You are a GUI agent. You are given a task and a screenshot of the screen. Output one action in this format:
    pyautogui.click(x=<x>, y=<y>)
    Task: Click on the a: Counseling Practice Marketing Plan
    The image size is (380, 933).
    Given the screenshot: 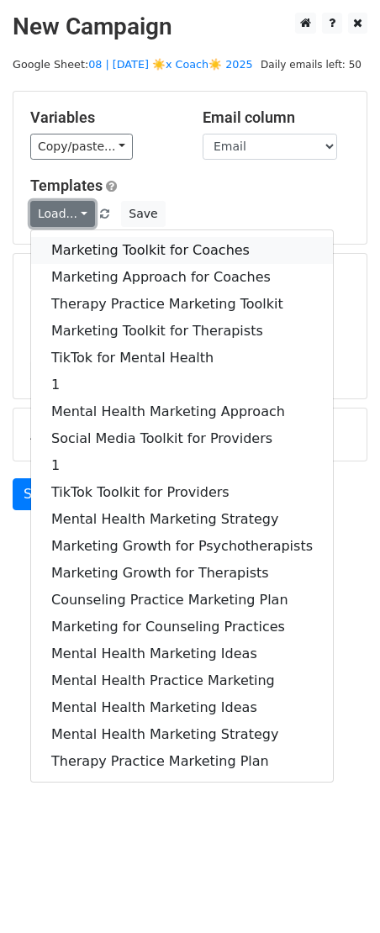 What is the action you would take?
    pyautogui.click(x=182, y=600)
    